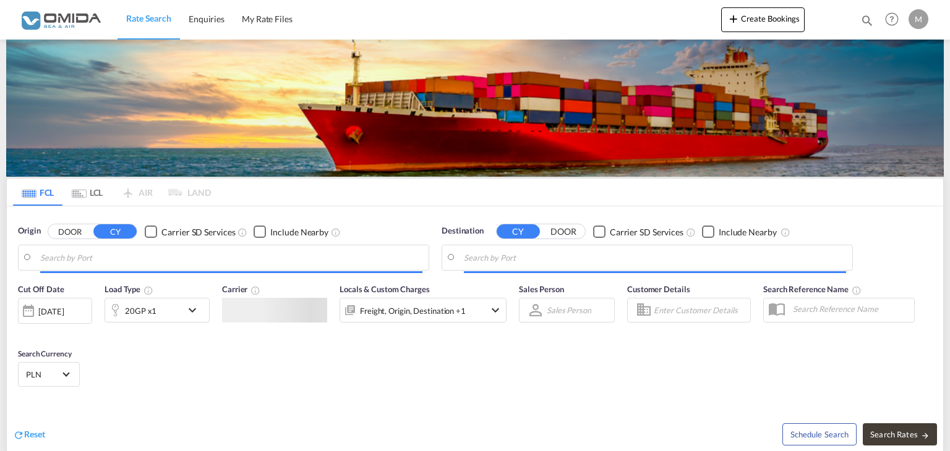 The height and width of the screenshot is (451, 950). Describe the element at coordinates (918, 19) in the screenshot. I see `div: M` at that location.